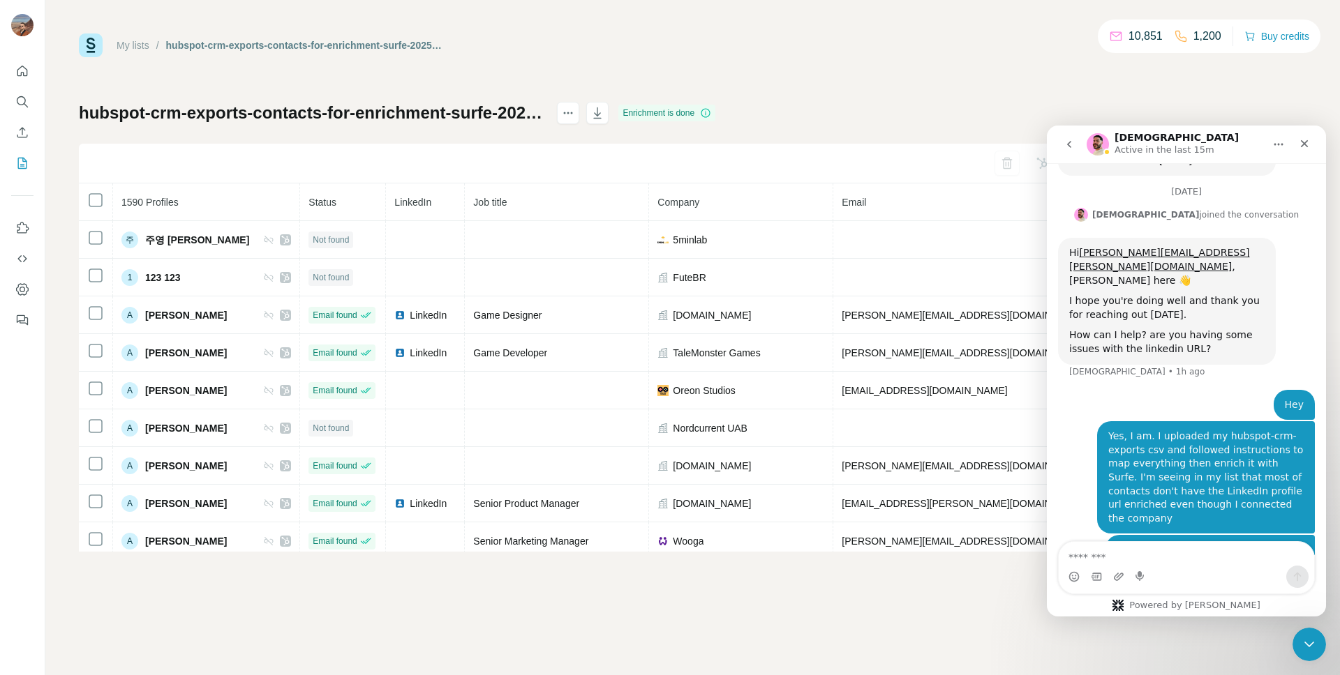 Image resolution: width=1340 pixels, height=675 pixels. I want to click on span: FuteBR, so click(689, 278).